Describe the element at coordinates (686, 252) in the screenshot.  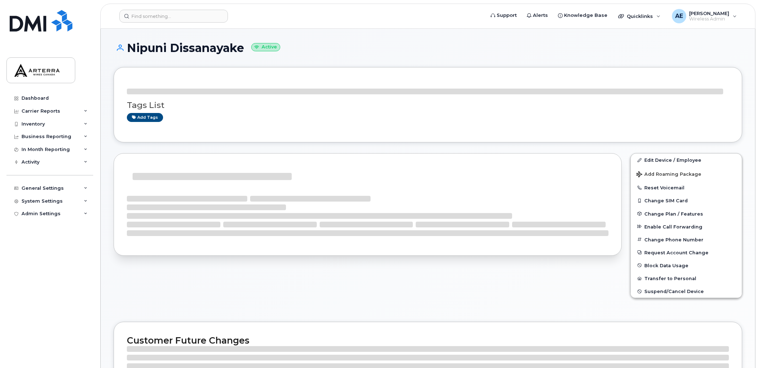
I see `button: Request Account Change` at that location.